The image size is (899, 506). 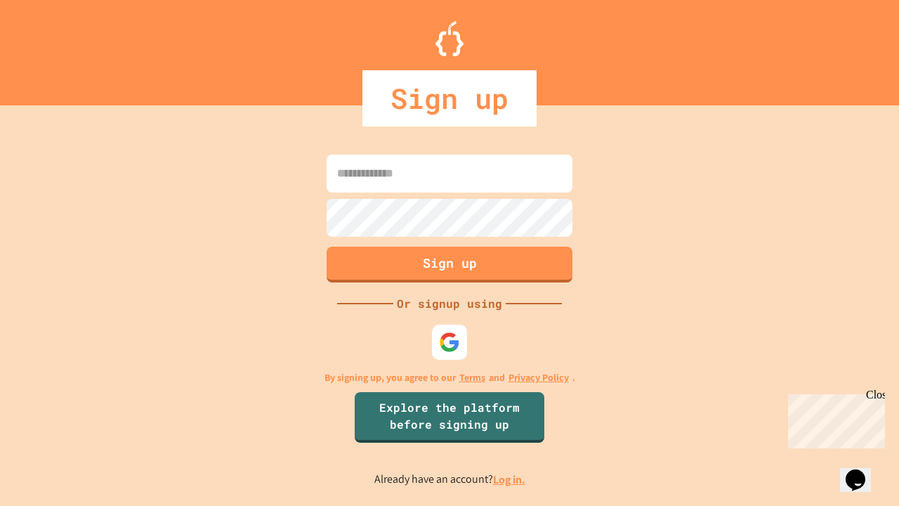 I want to click on div: Or signup using, so click(x=450, y=303).